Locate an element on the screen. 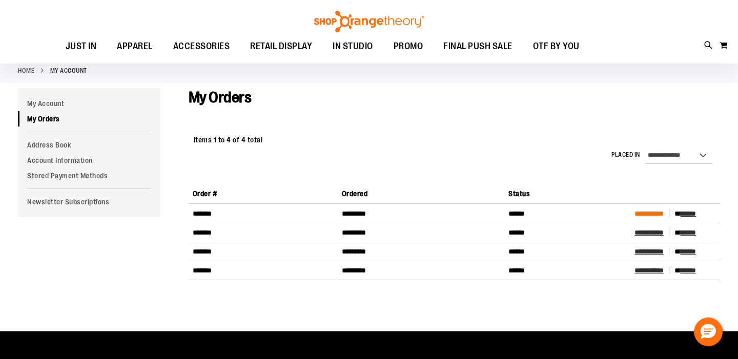 The height and width of the screenshot is (359, 738). a: PROMO is located at coordinates (408, 47).